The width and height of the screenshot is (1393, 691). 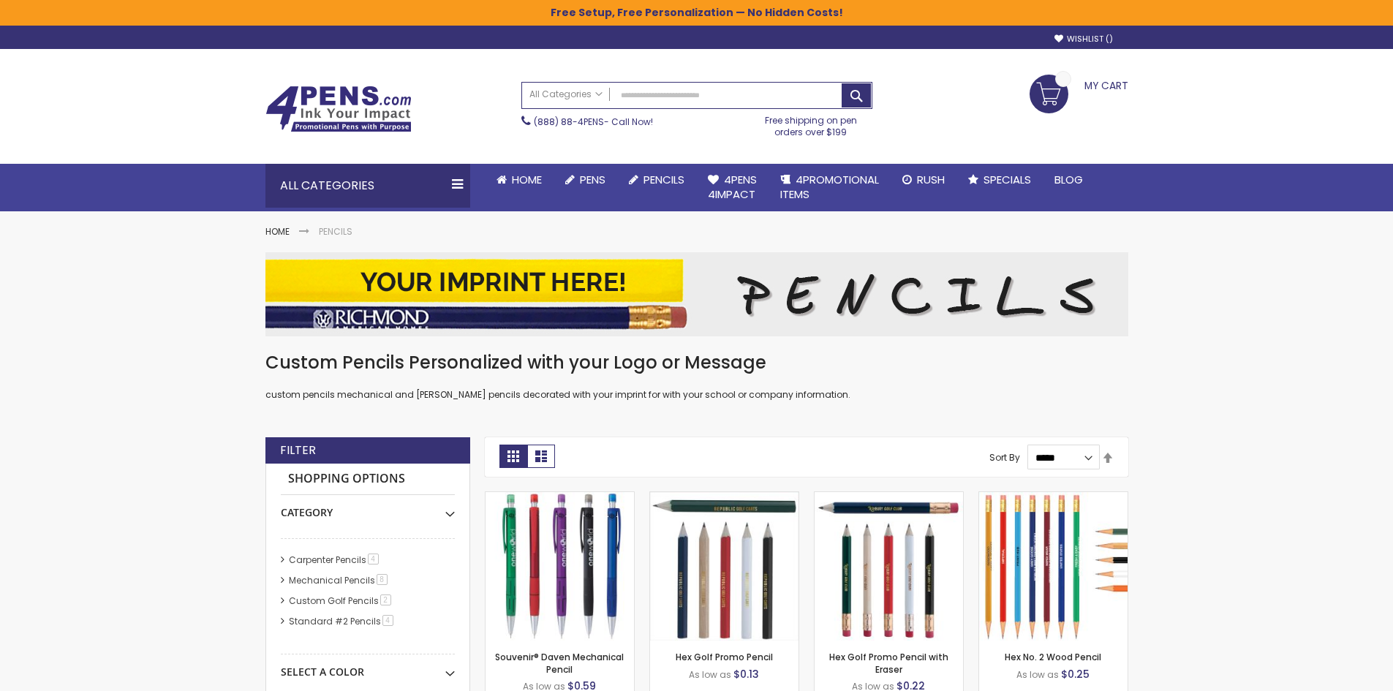 I want to click on h1: Custom Pencils Personalized with your Logo or Message, so click(x=697, y=363).